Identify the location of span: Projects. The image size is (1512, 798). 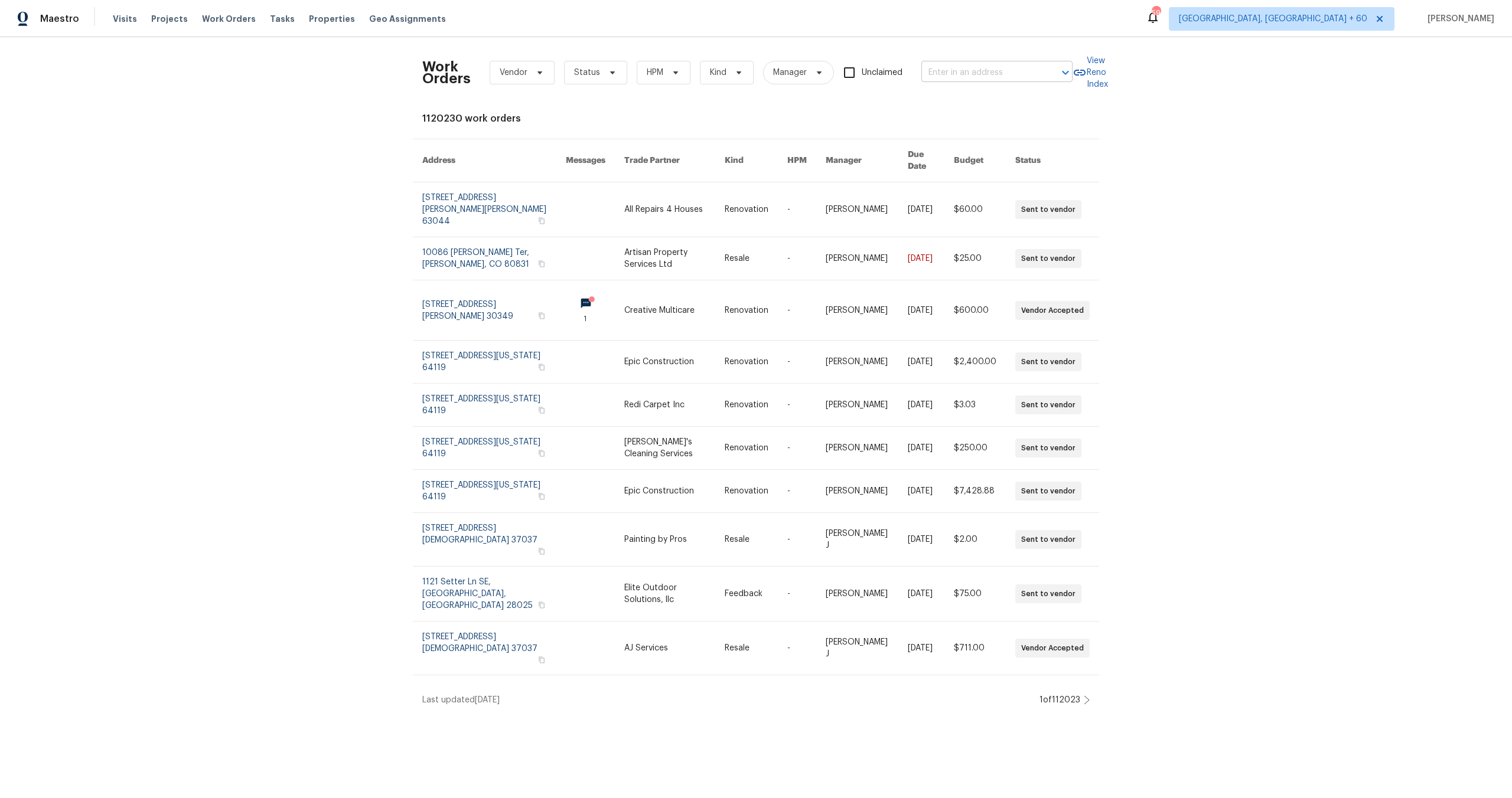
(170, 19).